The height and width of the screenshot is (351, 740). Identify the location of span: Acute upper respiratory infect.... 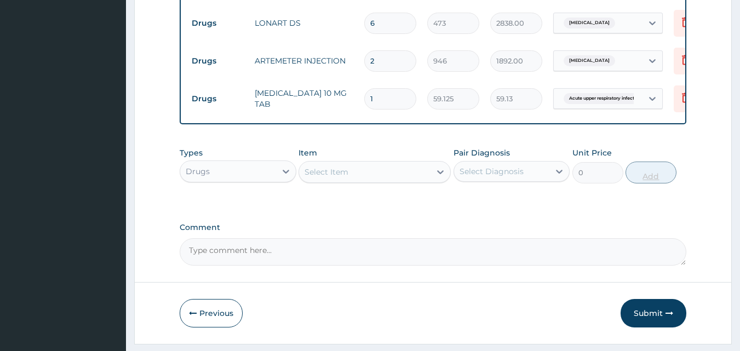
(603, 99).